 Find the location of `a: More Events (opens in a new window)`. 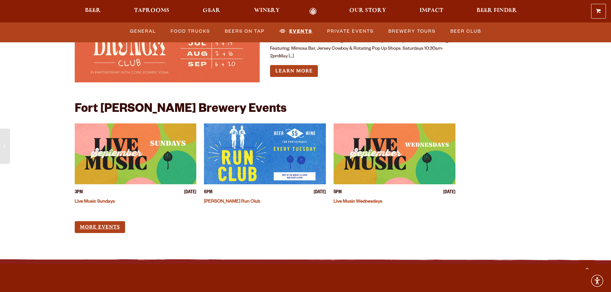

a: More Events (opens in a new window) is located at coordinates (100, 227).